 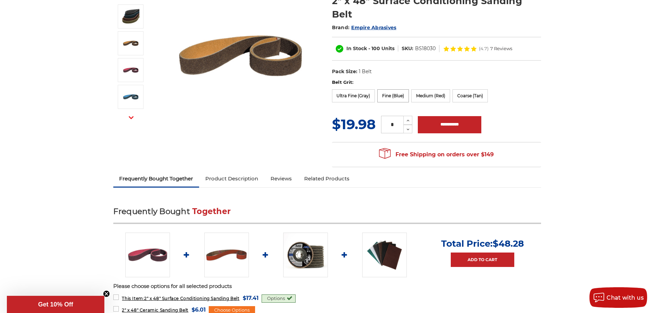 I want to click on span: Get 10% Off, so click(x=56, y=304).